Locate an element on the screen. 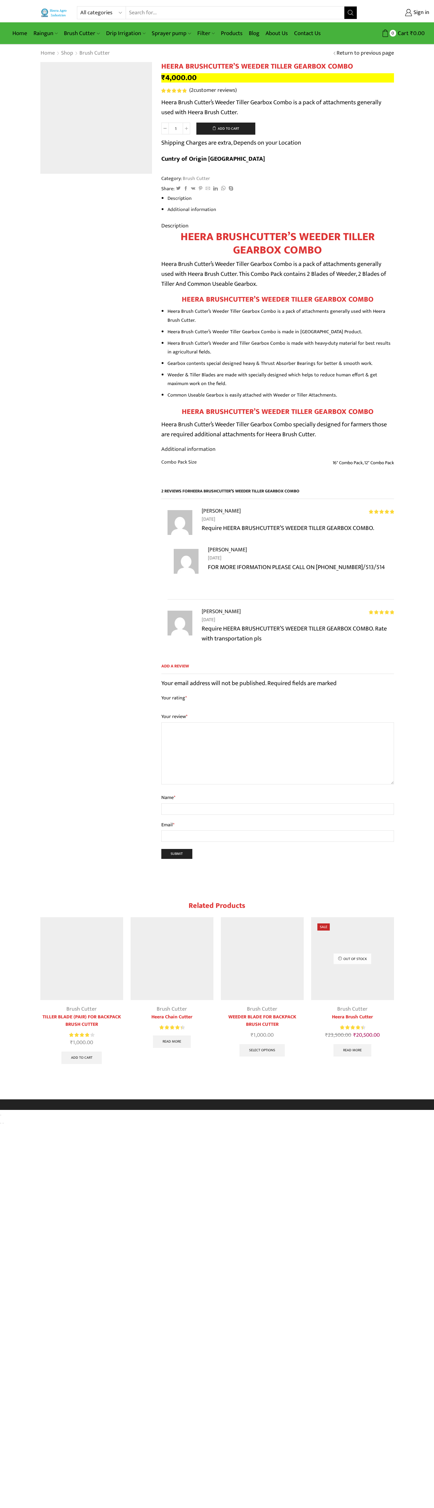 Image resolution: width=434 pixels, height=1508 pixels. a: Contact Us is located at coordinates (307, 33).